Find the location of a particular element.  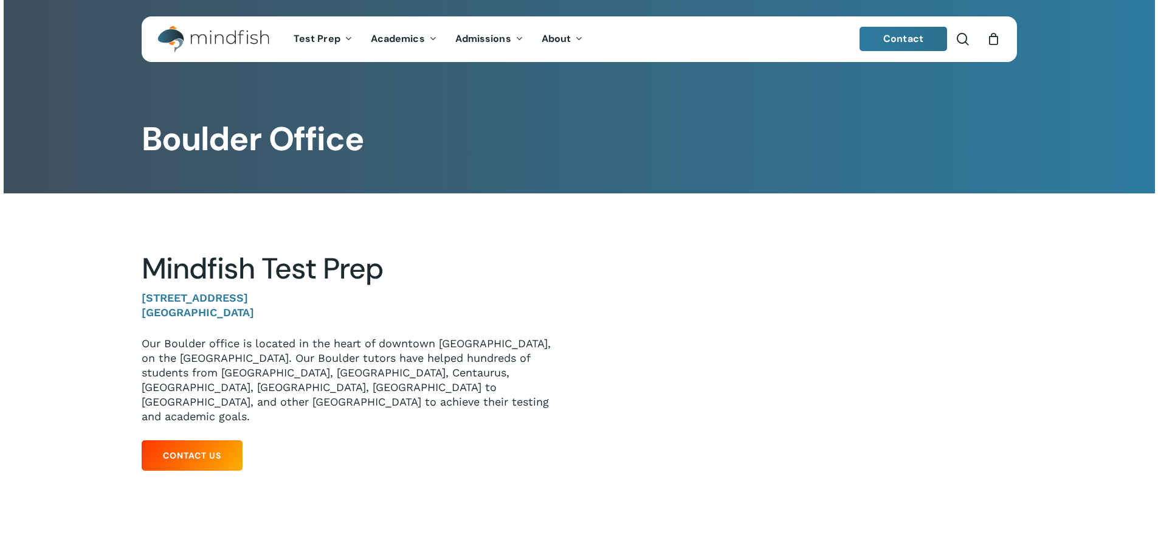

a: Contact is located at coordinates (903, 39).